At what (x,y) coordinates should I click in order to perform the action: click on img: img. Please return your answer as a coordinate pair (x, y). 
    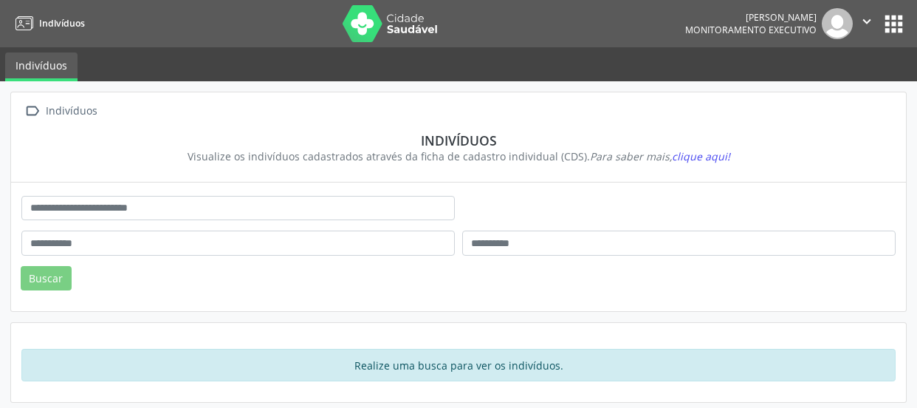
    Looking at the image, I should click on (837, 24).